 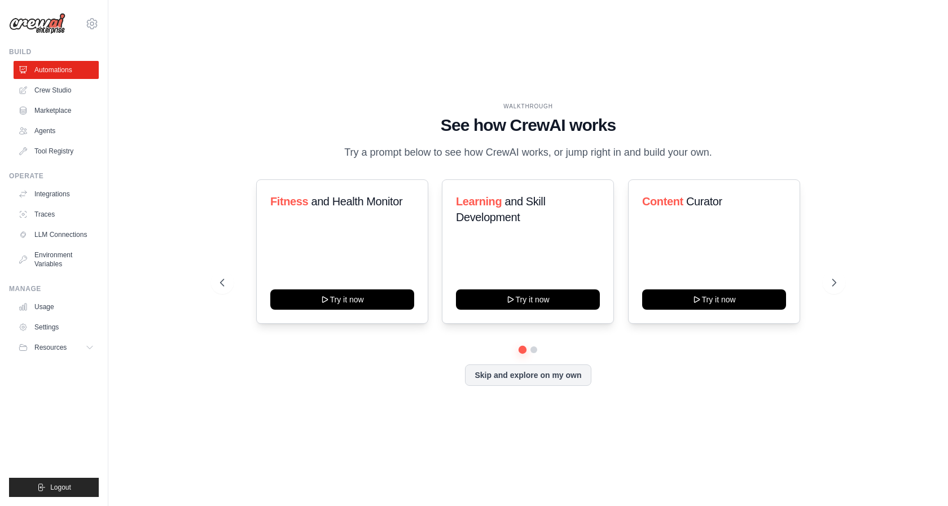 I want to click on button: Resources, so click(x=56, y=348).